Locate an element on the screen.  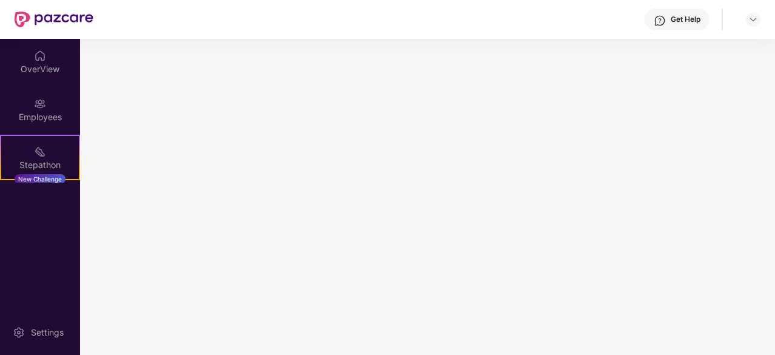
div: Settings is located at coordinates (47, 332).